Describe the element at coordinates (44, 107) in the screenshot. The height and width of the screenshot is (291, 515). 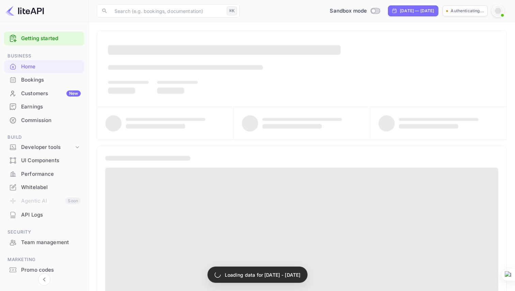
I see `a: Earnings` at that location.